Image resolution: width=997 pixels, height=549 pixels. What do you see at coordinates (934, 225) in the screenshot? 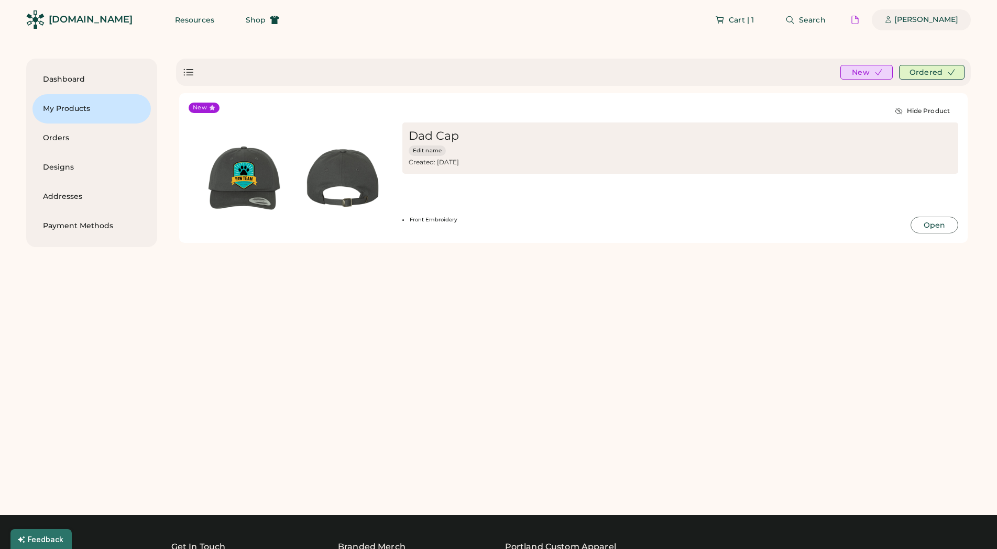
I see `button: Open` at bounding box center [934, 225].